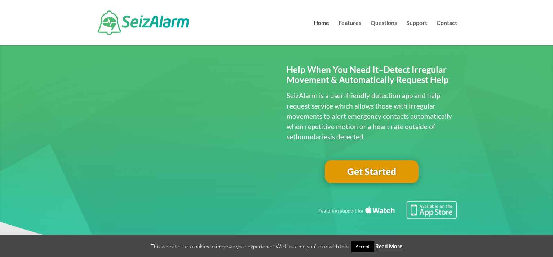 Image resolution: width=553 pixels, height=257 pixels. I want to click on a: Get Started, so click(371, 172).